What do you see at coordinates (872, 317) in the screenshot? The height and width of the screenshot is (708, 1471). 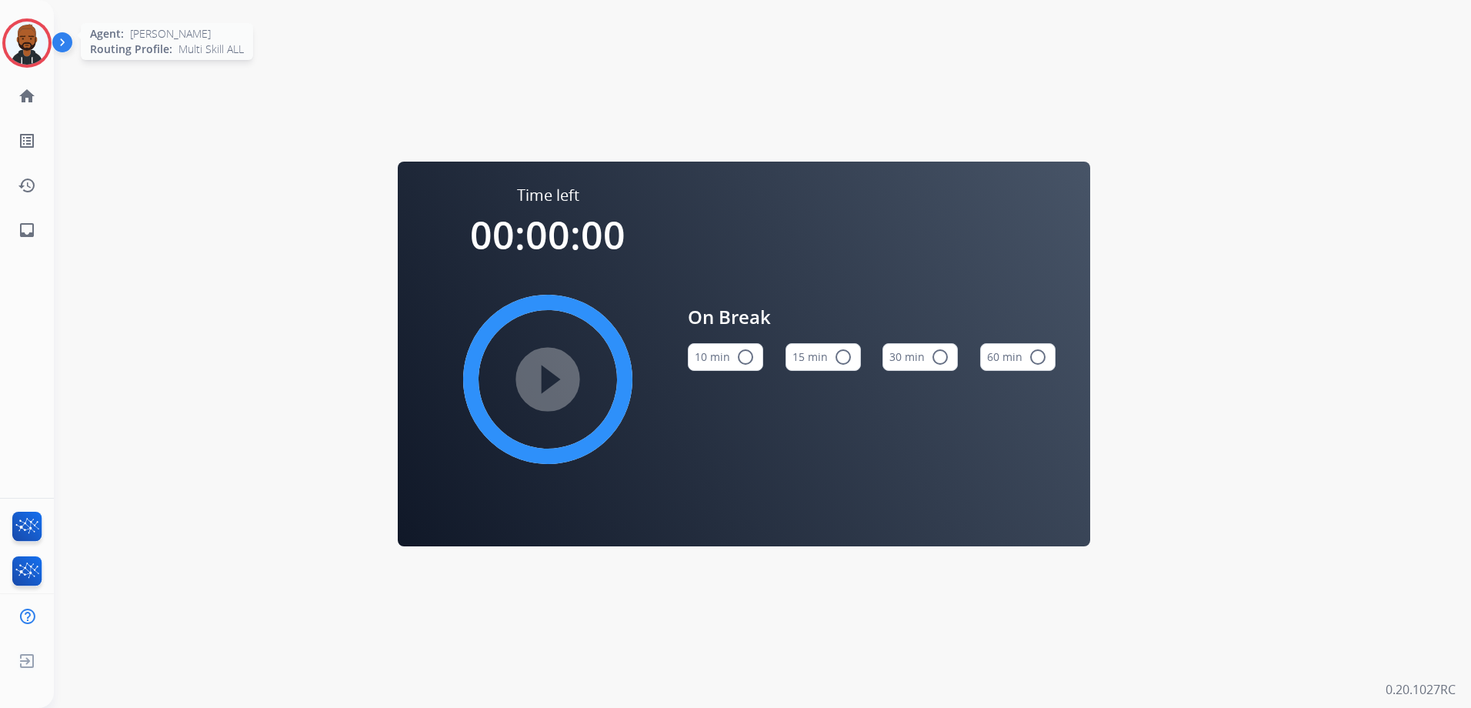 I see `span: On Break` at bounding box center [872, 317].